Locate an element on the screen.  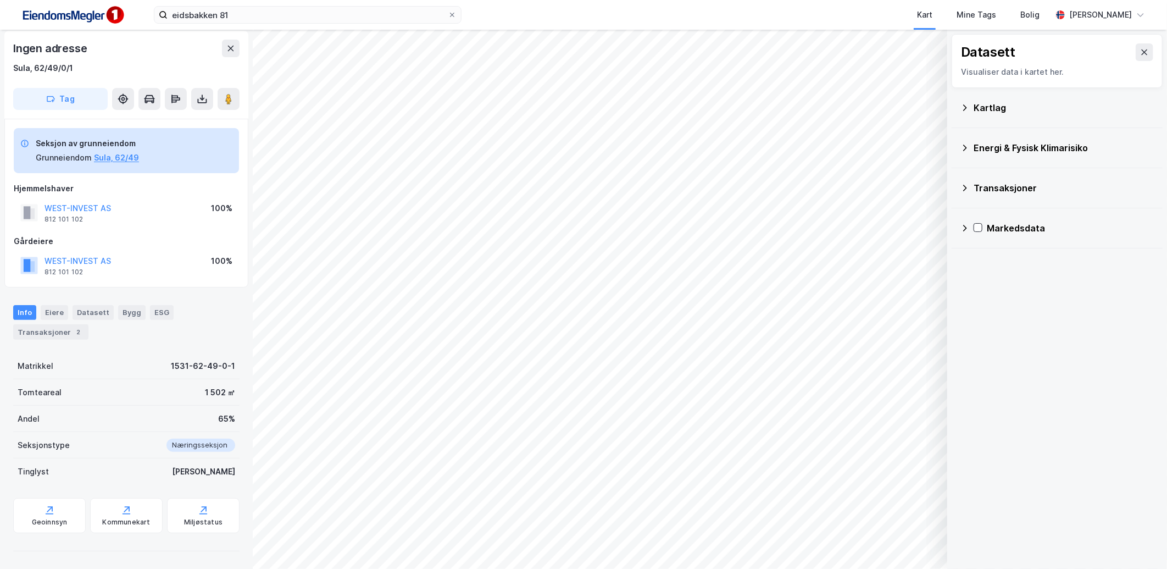
div: Mine Tags is located at coordinates (976, 15).